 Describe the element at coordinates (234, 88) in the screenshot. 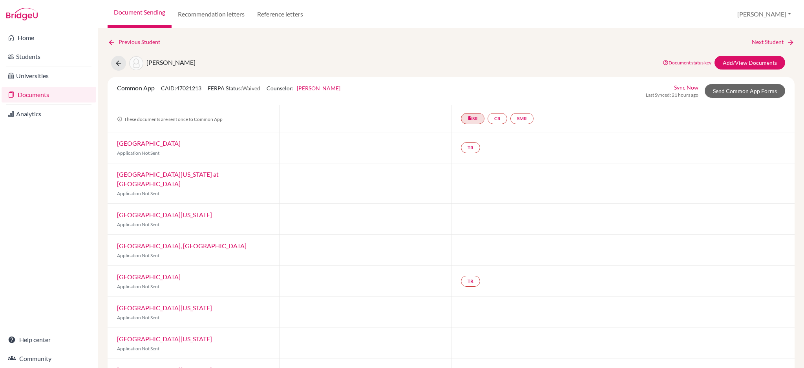

I see `span: FERPA Status:` at that location.